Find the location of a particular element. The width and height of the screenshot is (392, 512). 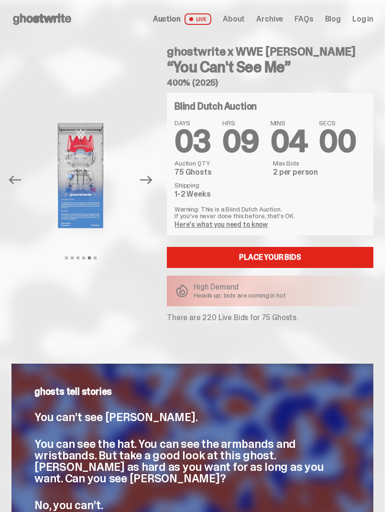

dd: 2 per person is located at coordinates (319, 172).